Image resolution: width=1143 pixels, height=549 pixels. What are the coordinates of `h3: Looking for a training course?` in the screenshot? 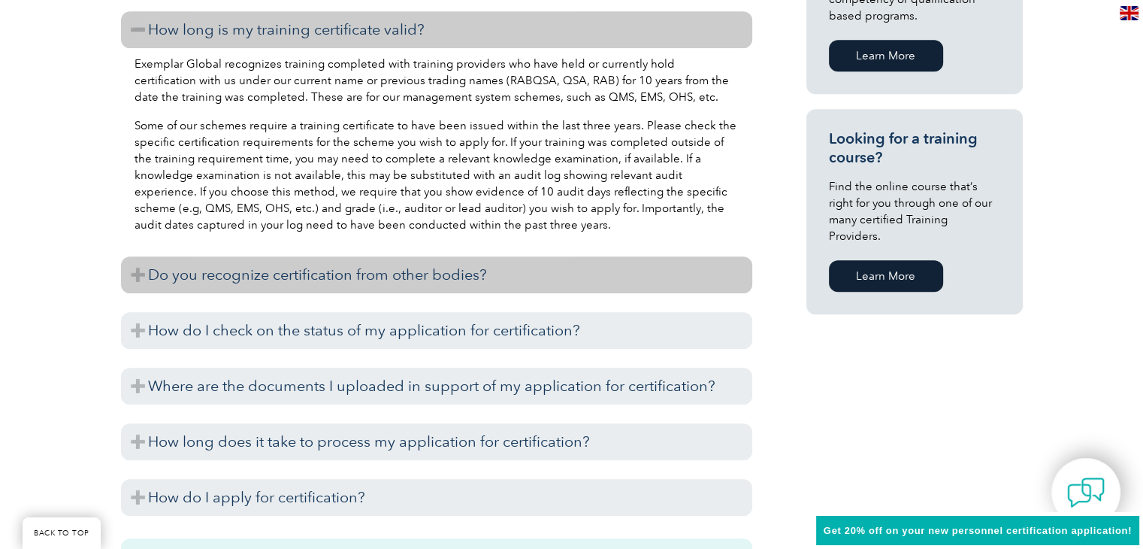 It's located at (915, 148).